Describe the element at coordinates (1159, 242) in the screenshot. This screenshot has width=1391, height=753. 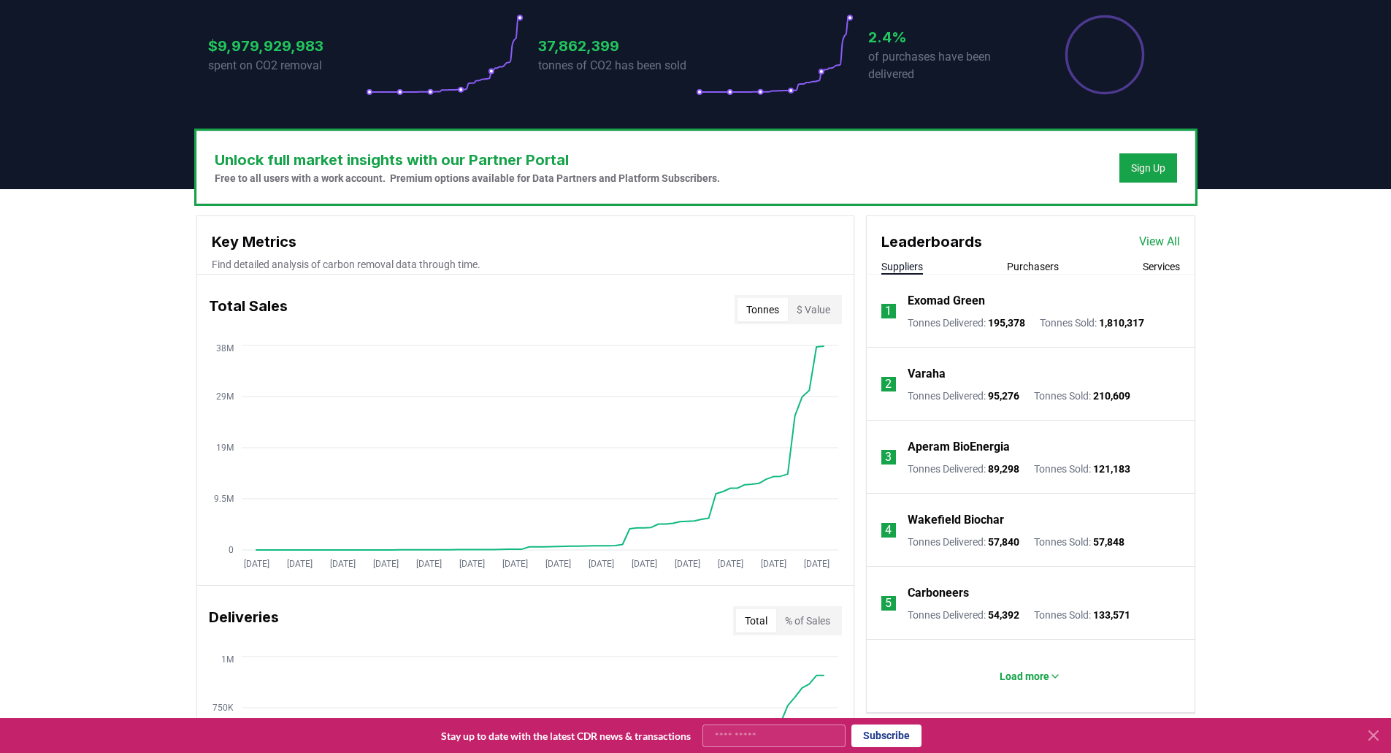
I see `a: View All` at that location.